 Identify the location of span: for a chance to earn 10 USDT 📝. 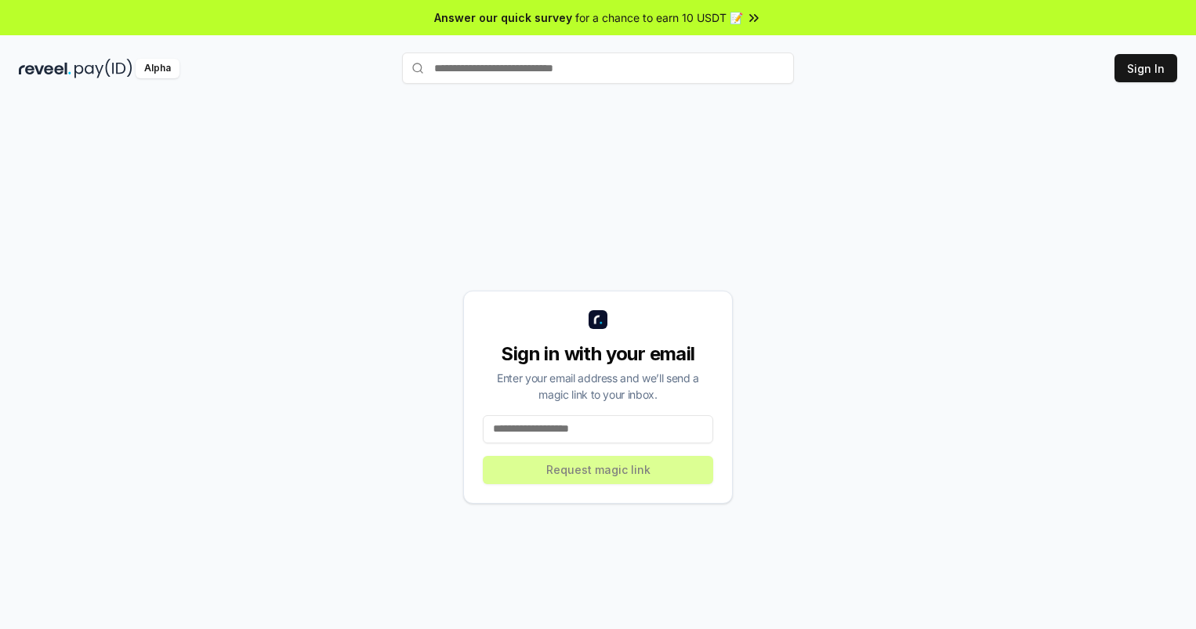
(659, 17).